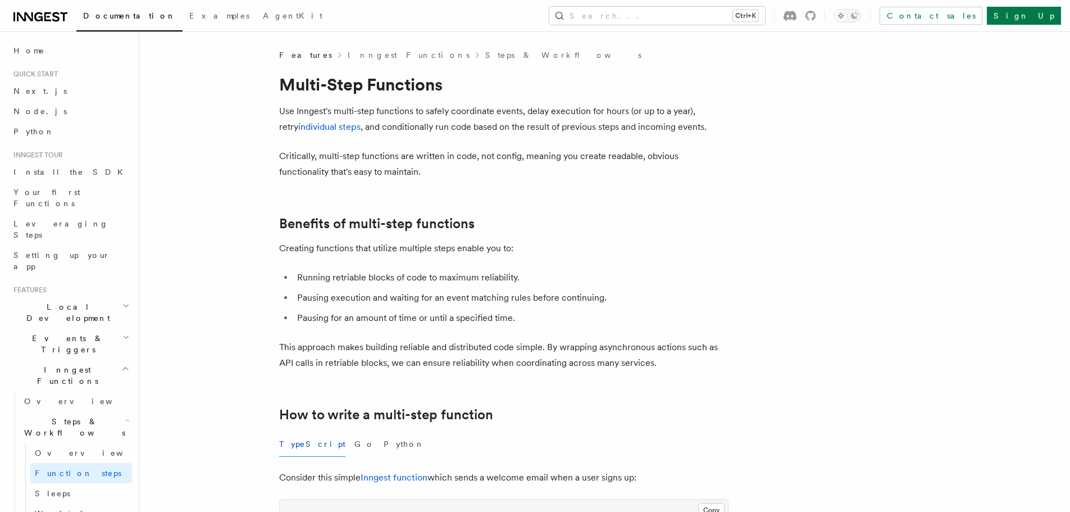 The height and width of the screenshot is (512, 1070). I want to click on a: Inngest function, so click(394, 477).